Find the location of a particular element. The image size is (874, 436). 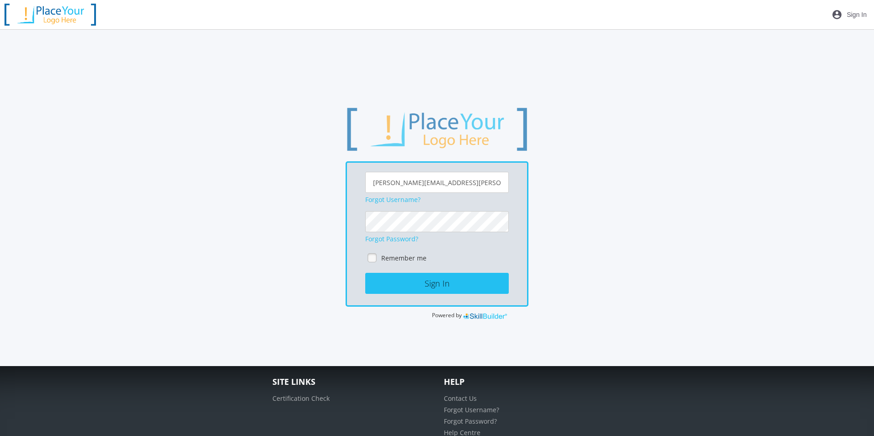

h4: Site Links is located at coordinates (351, 382).